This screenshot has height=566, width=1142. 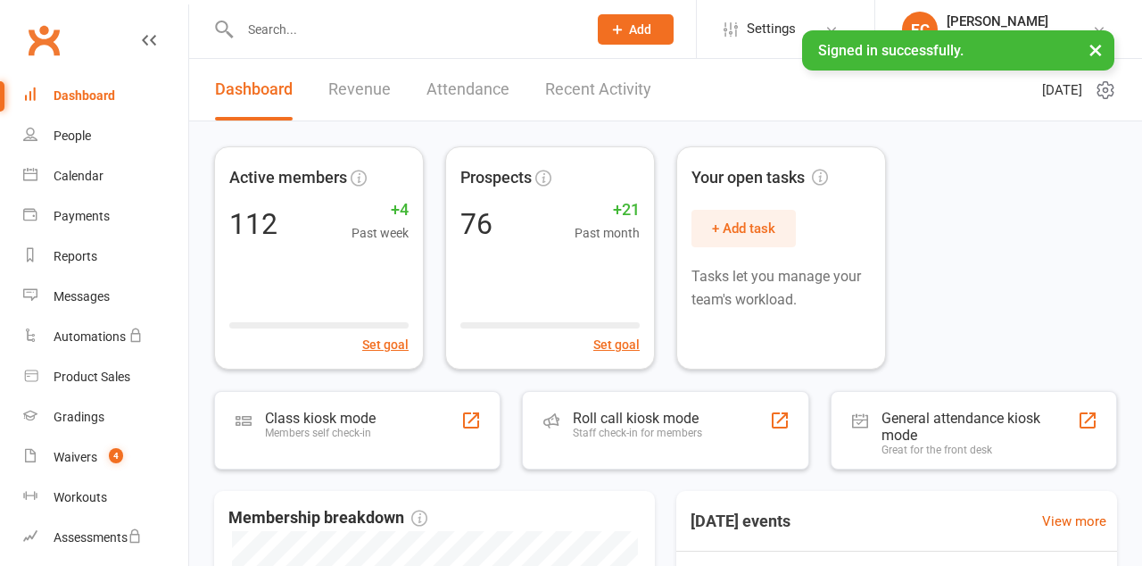 I want to click on a: Payments, so click(x=105, y=216).